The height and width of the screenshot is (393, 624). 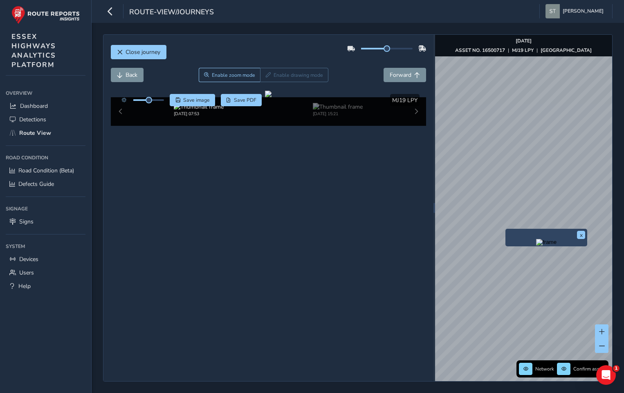 I want to click on div: Road Condition, so click(x=45, y=158).